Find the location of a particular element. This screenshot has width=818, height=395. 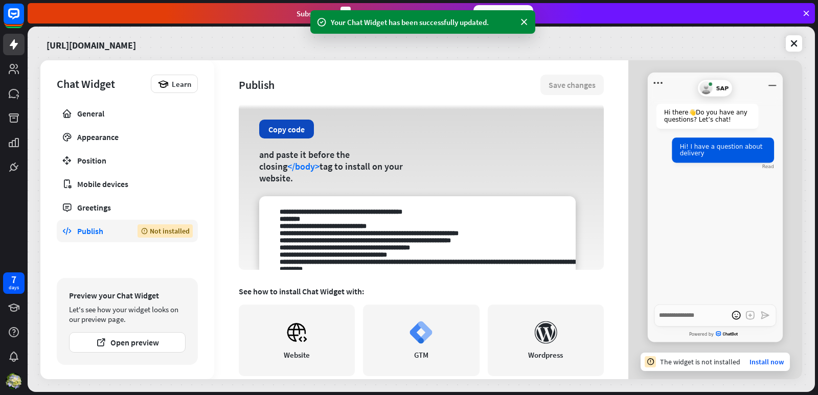

button: open emoji picker is located at coordinates (736, 315).